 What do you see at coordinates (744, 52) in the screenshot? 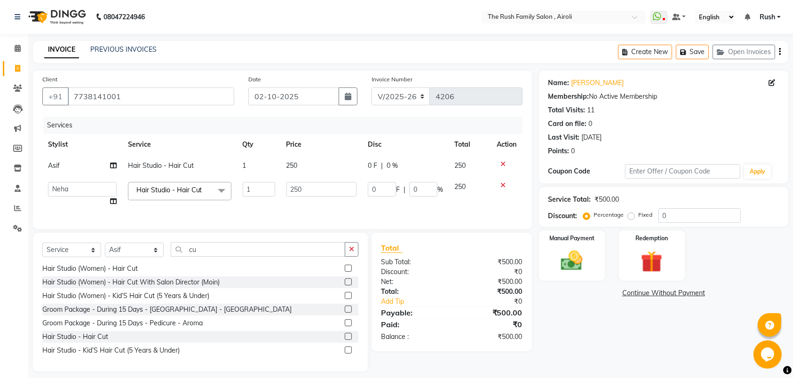
I see `button: Open Invoices` at bounding box center [744, 52].